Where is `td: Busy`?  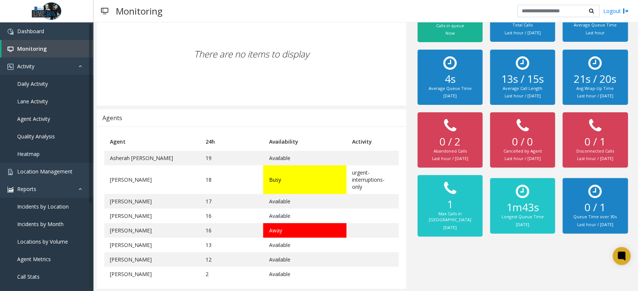 td: Busy is located at coordinates (305, 180).